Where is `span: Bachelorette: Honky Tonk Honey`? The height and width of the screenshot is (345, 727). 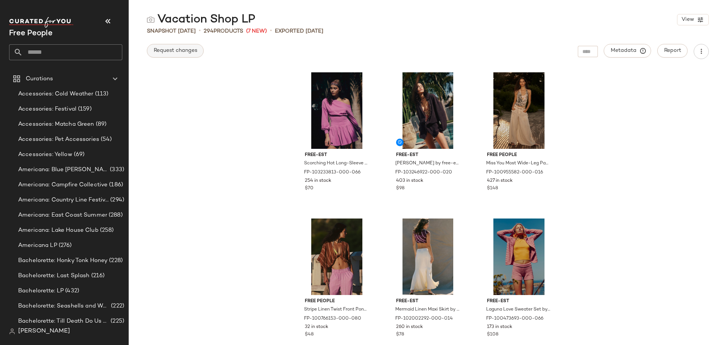 span: Bachelorette: Honky Tonk Honey is located at coordinates (63, 260).